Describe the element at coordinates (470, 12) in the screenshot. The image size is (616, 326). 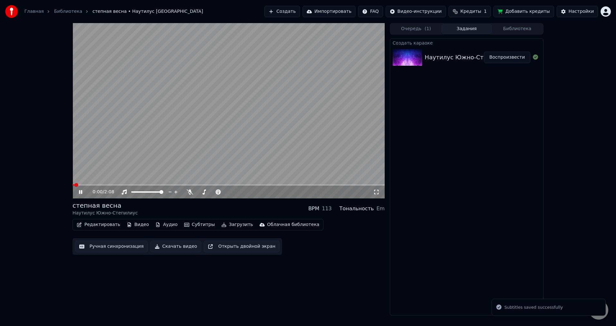
I see `button: Кредиты1` at that location.